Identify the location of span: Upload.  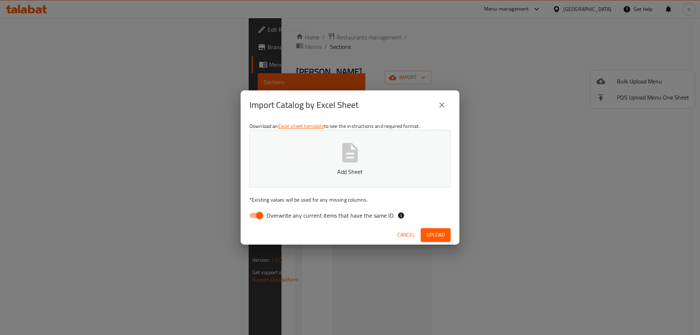
(436, 235).